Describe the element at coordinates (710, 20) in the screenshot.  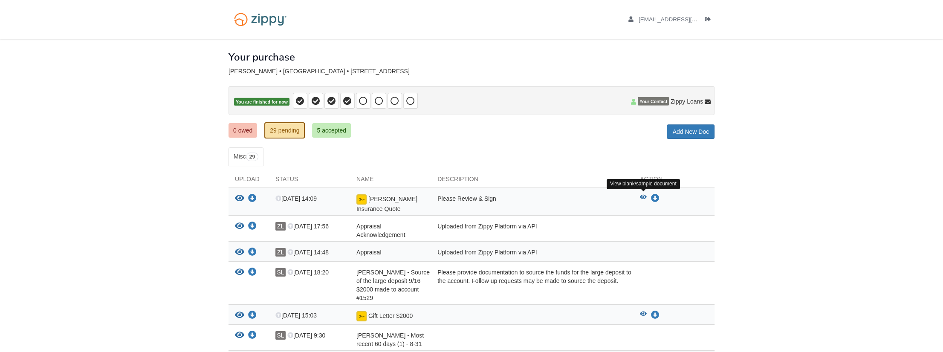
I see `a: Log out` at that location.